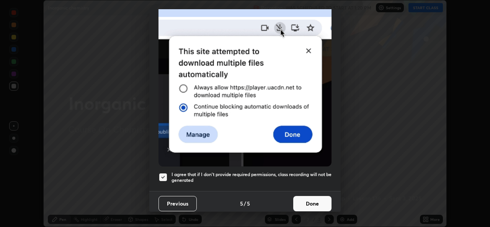  What do you see at coordinates (252, 177) in the screenshot?
I see `h5: I agree that if I don't provide required permissions, class recording will not be generated` at bounding box center [252, 177].